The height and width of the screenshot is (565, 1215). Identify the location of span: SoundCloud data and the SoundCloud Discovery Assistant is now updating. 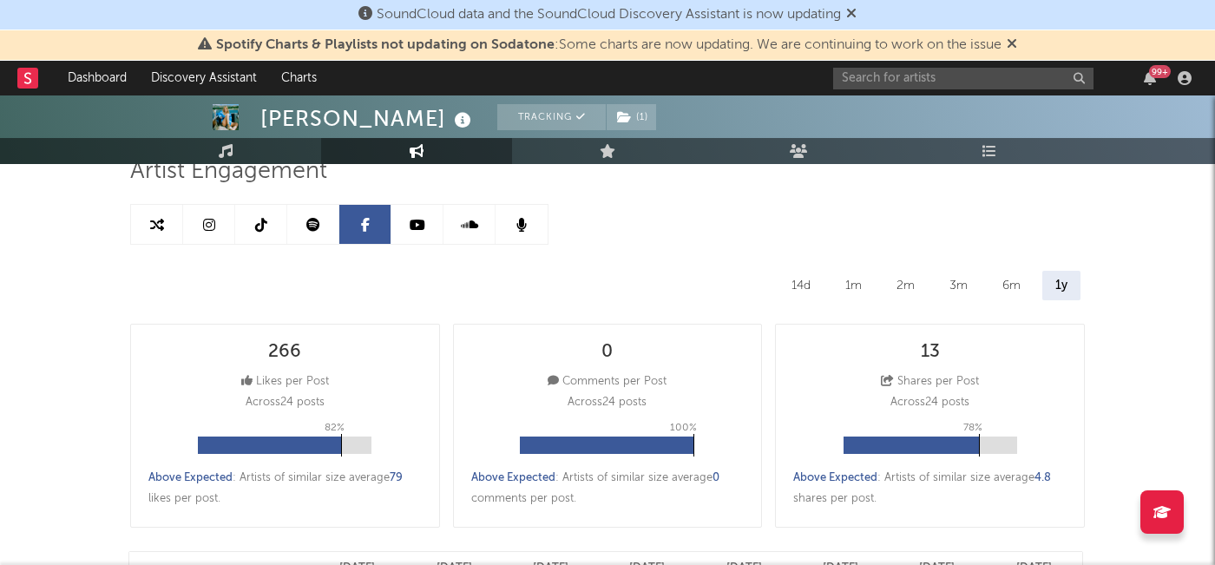
(608, 15).